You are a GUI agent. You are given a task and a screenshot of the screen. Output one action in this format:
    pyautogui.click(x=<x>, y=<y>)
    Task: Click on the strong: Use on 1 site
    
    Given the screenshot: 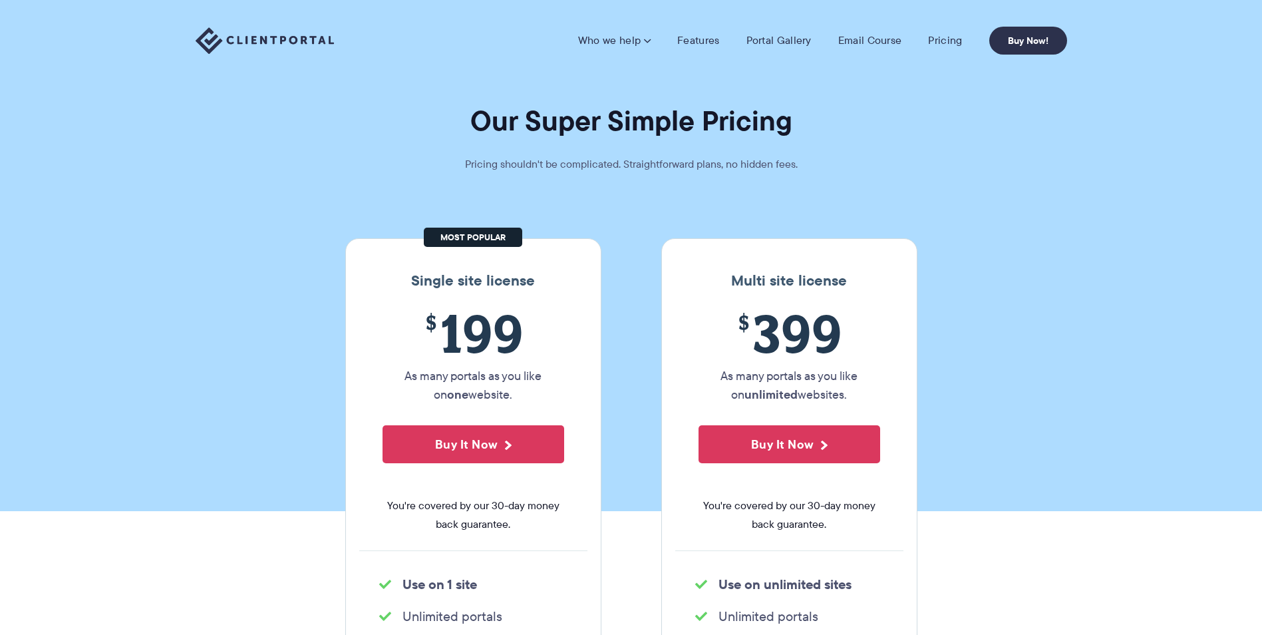 What is the action you would take?
    pyautogui.click(x=440, y=584)
    